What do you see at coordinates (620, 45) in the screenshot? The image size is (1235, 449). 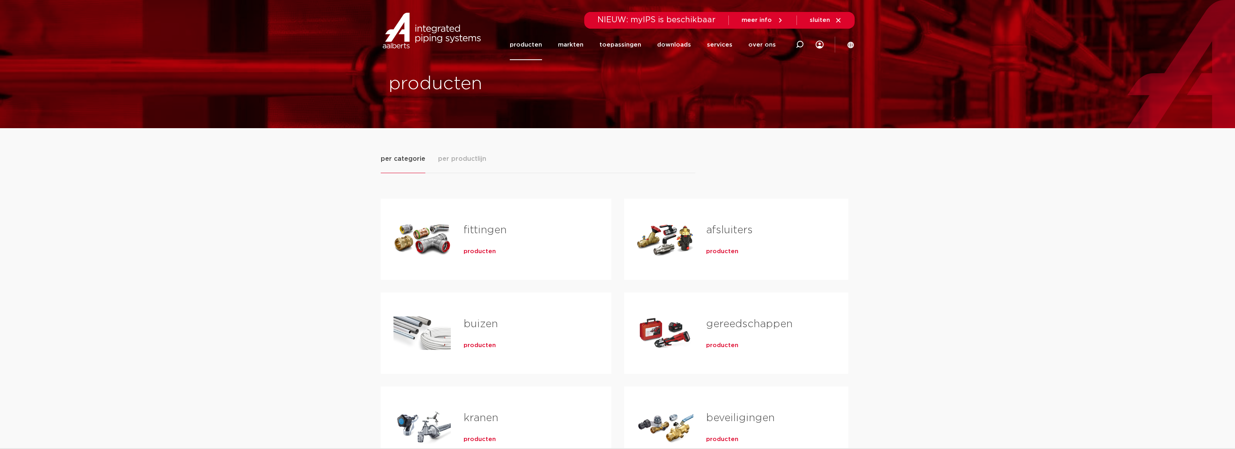 I see `a: toepassingen` at bounding box center [620, 45].